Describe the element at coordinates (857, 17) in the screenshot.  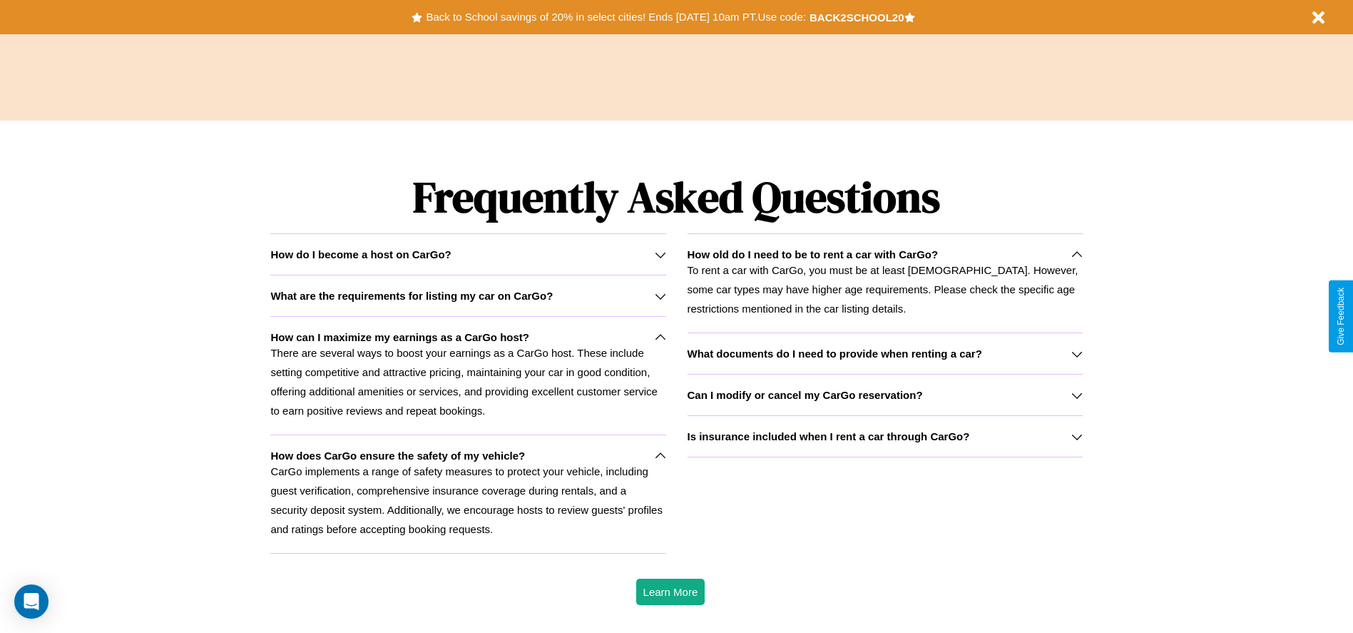
I see `b: BACK2SCHOOL20` at that location.